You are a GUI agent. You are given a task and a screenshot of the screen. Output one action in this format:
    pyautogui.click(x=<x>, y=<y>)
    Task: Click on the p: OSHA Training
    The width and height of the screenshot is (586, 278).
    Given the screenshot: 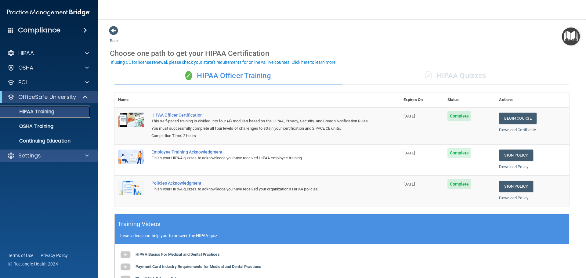 What is the action you would take?
    pyautogui.click(x=29, y=126)
    